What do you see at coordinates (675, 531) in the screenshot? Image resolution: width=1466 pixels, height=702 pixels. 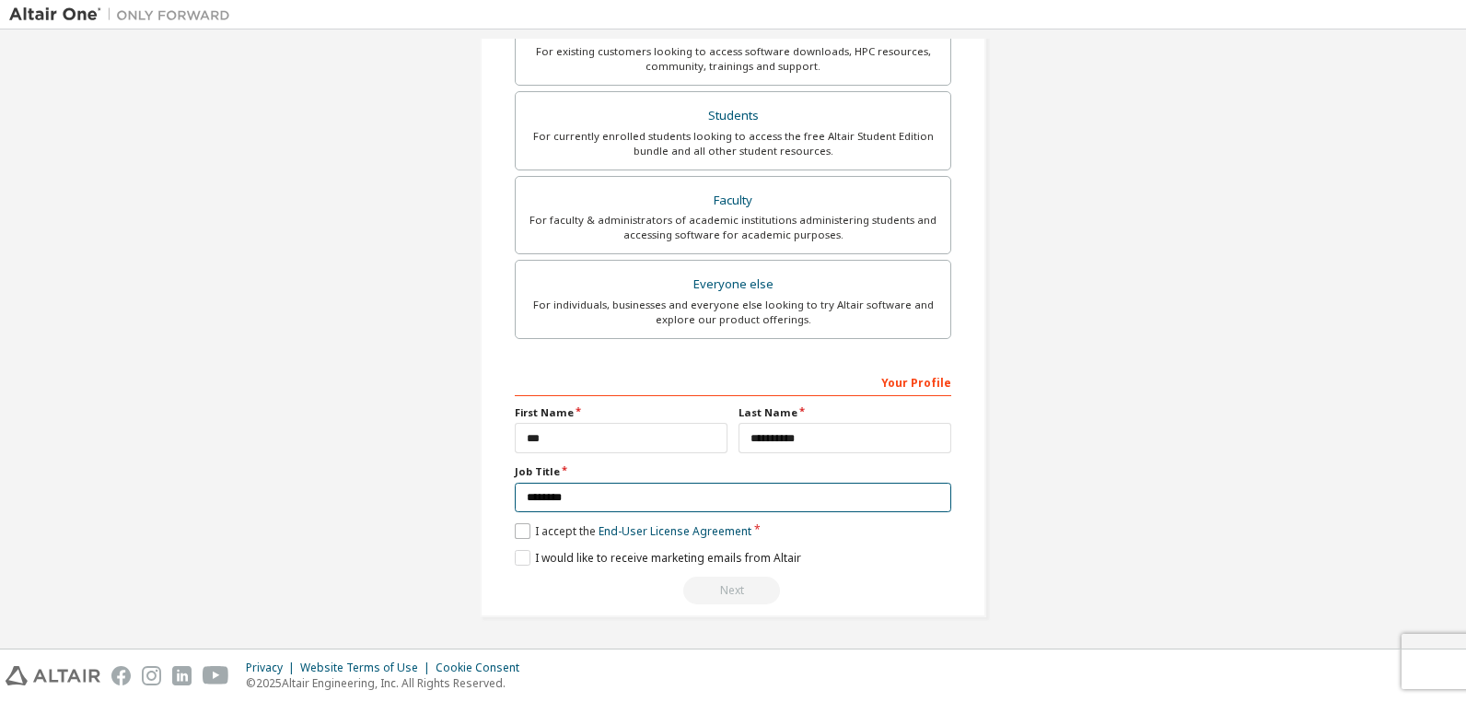 I see `a: End-User License Agreement` at bounding box center [675, 531].